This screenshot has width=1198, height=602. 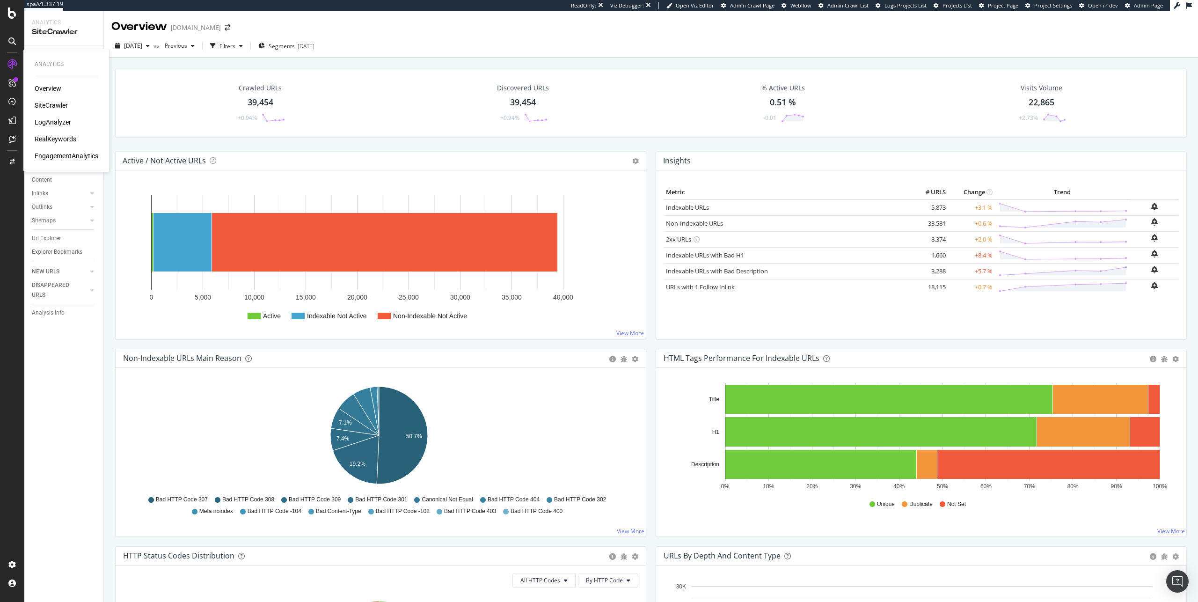 What do you see at coordinates (971, 192) in the screenshot?
I see `th: Change` at bounding box center [971, 192].